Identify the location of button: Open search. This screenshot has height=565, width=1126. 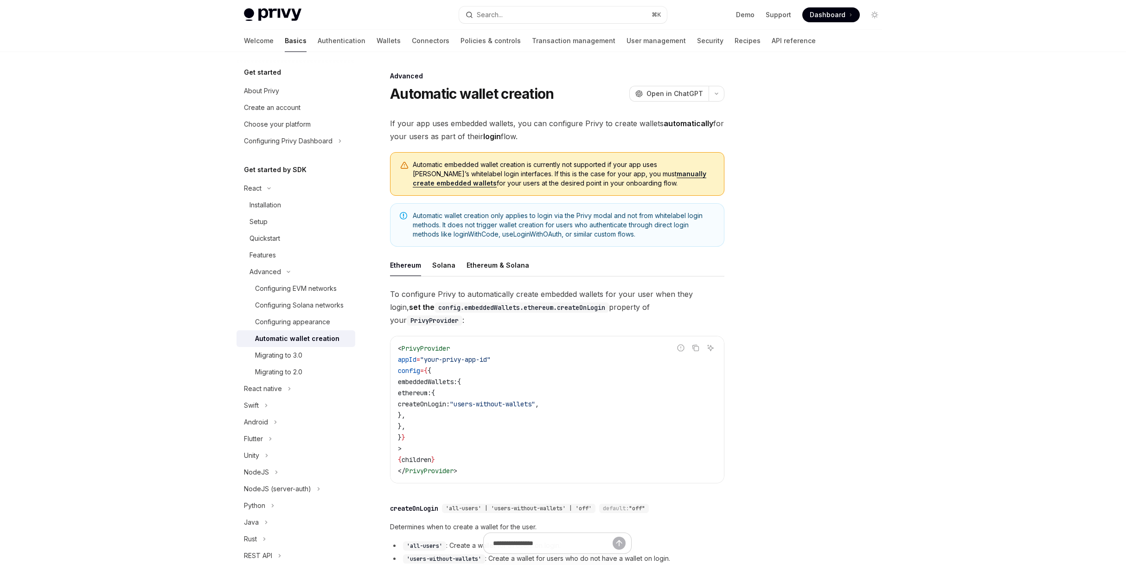
(563, 15).